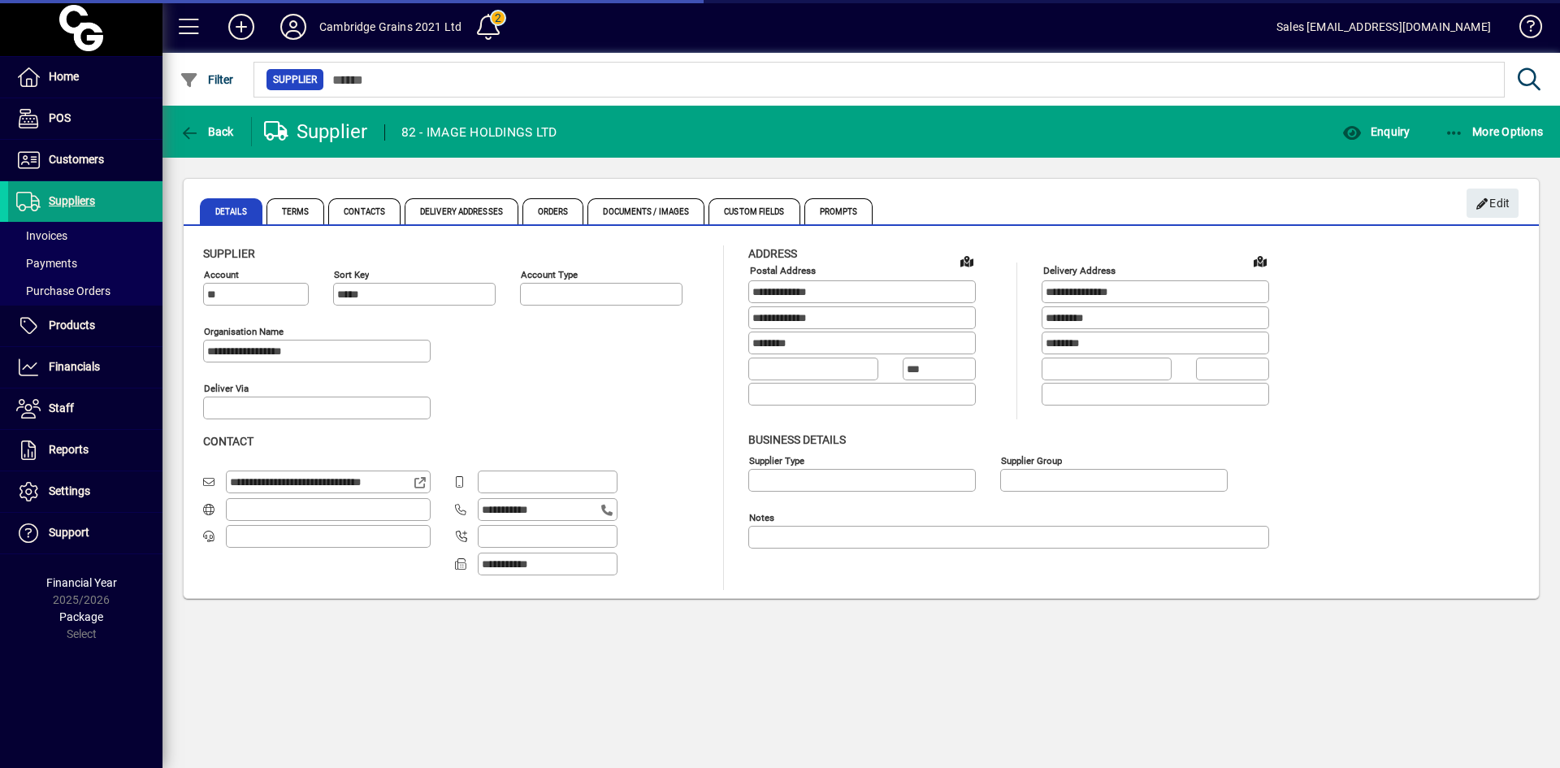  I want to click on span: Contacts, so click(364, 211).